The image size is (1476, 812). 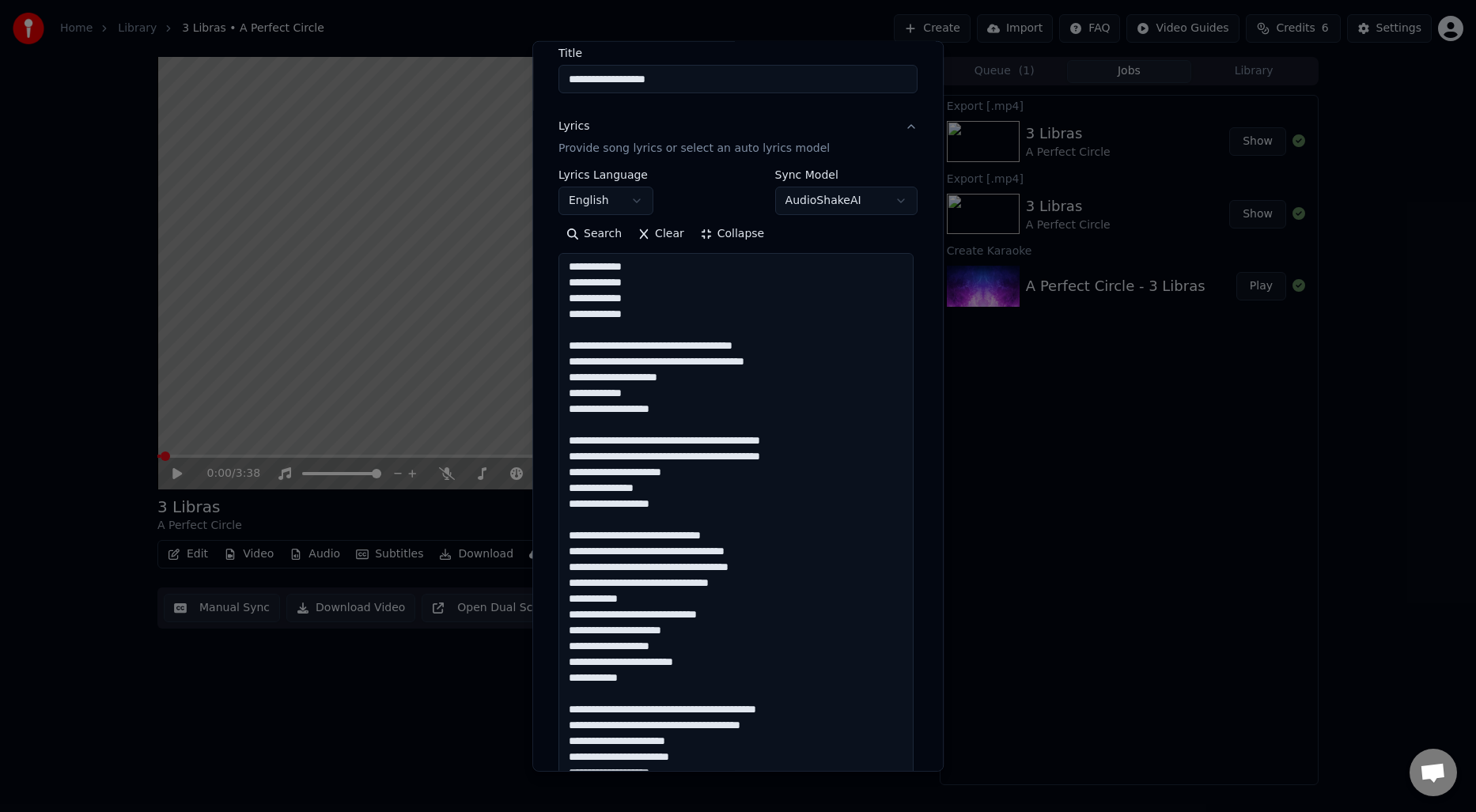 I want to click on button: Collapse, so click(x=732, y=234).